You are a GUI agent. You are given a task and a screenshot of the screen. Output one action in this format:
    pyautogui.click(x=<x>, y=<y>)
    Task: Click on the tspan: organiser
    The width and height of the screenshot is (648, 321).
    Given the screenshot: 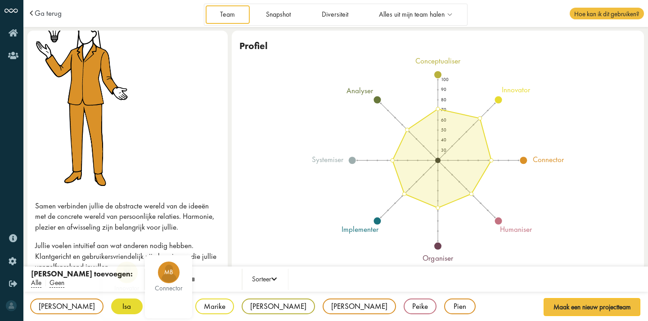 What is the action you would take?
    pyautogui.click(x=438, y=258)
    